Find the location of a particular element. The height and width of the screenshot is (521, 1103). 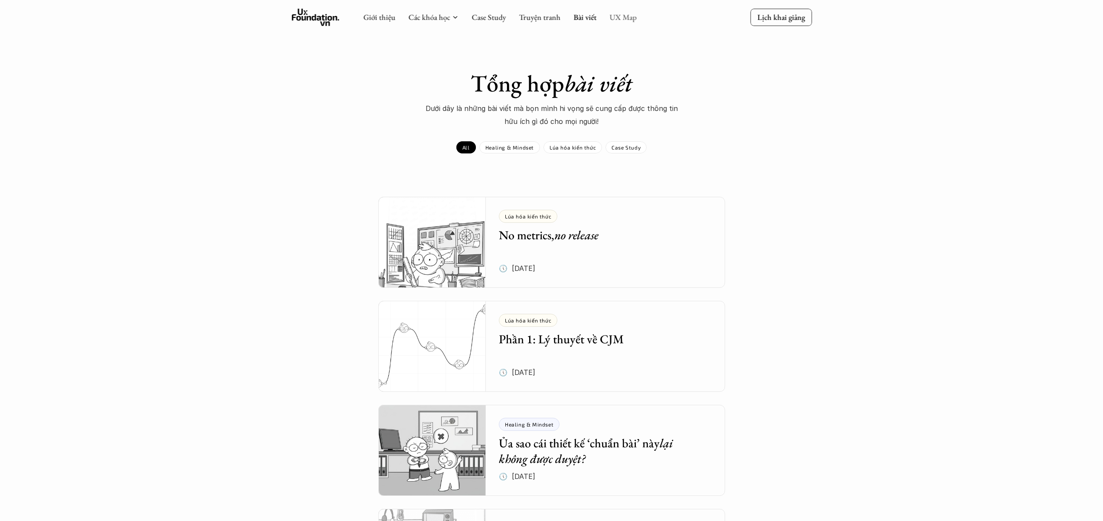

em: bài viết is located at coordinates (598, 83).